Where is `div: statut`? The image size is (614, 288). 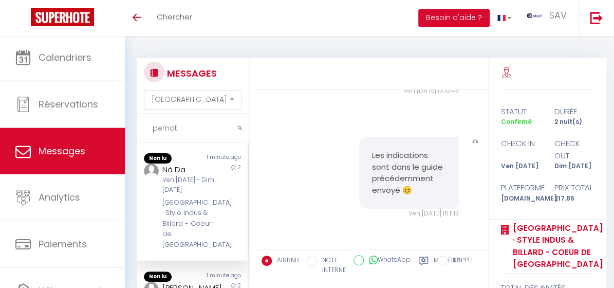
div: statut is located at coordinates (521, 112).